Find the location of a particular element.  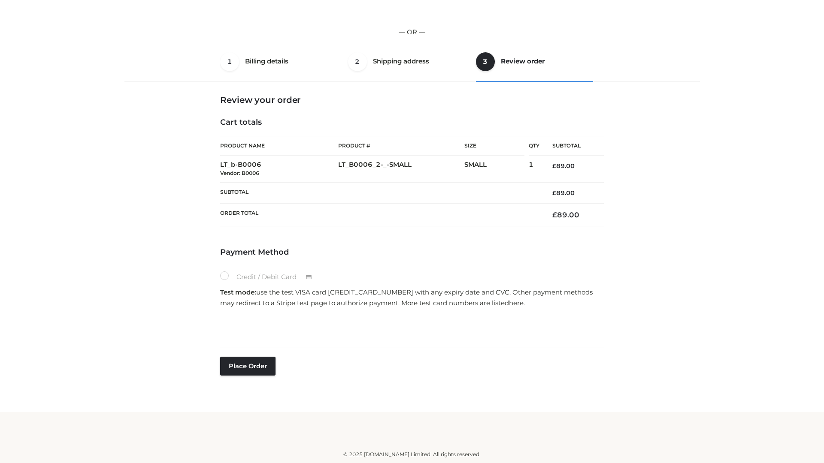

td: SMALL is located at coordinates (496, 169).